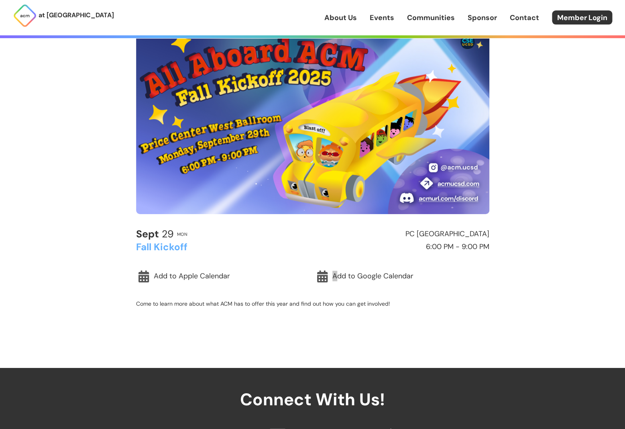  I want to click on p: Come to learn more about what ACM has to offer this year and find out how you can get involved!, so click(313, 303).